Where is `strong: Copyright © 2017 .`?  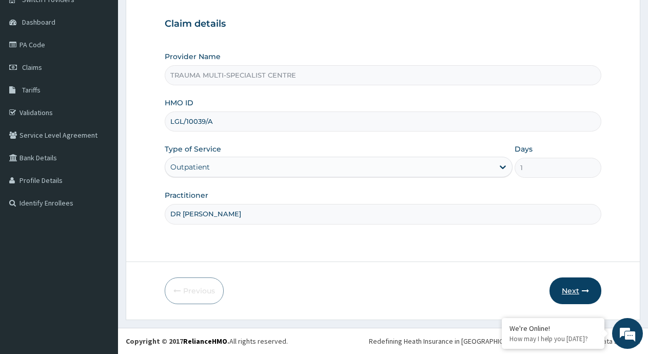 strong: Copyright © 2017 . is located at coordinates (178, 341).